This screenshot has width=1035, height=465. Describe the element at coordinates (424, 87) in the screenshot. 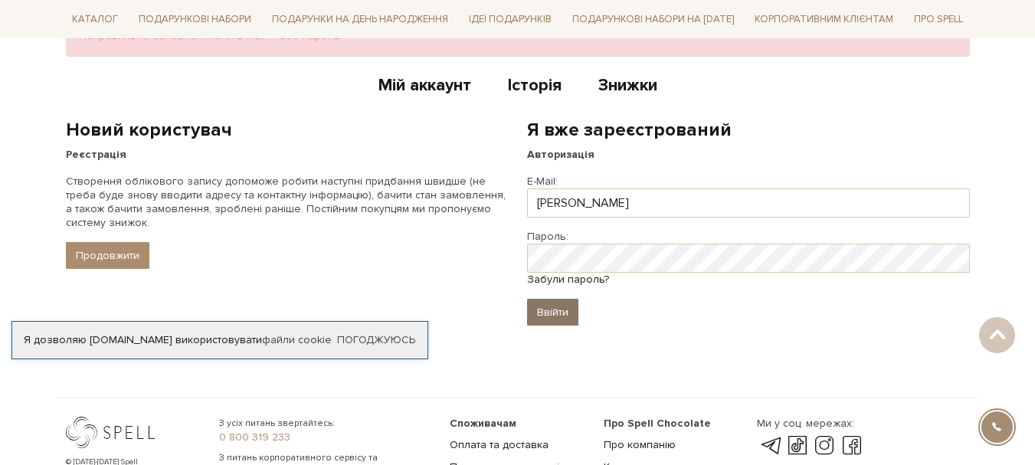

I see `a: Мій аккаунт` at that location.